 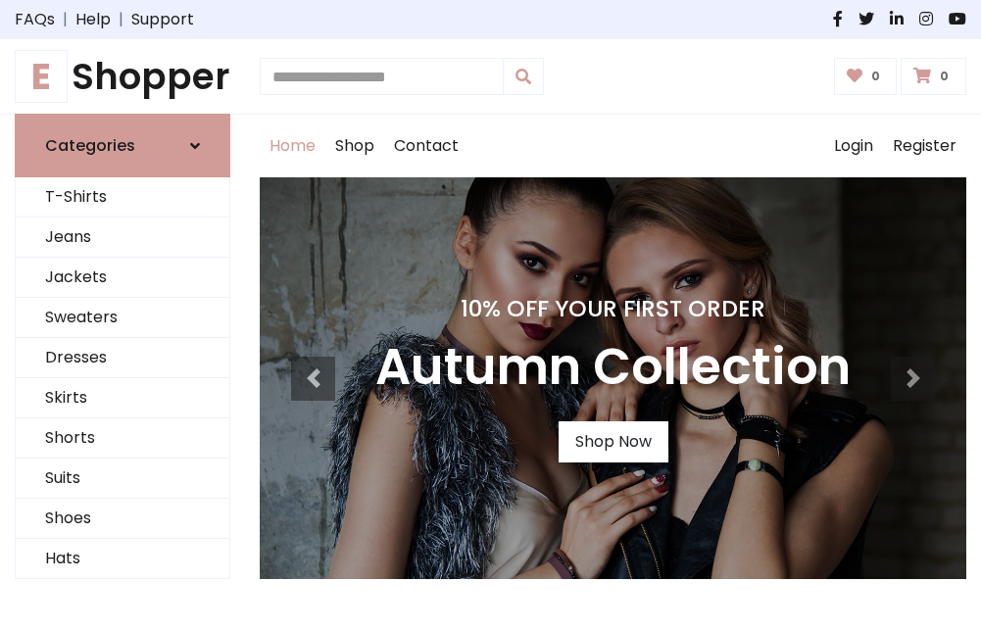 What do you see at coordinates (854, 146) in the screenshot?
I see `a: Login` at bounding box center [854, 146].